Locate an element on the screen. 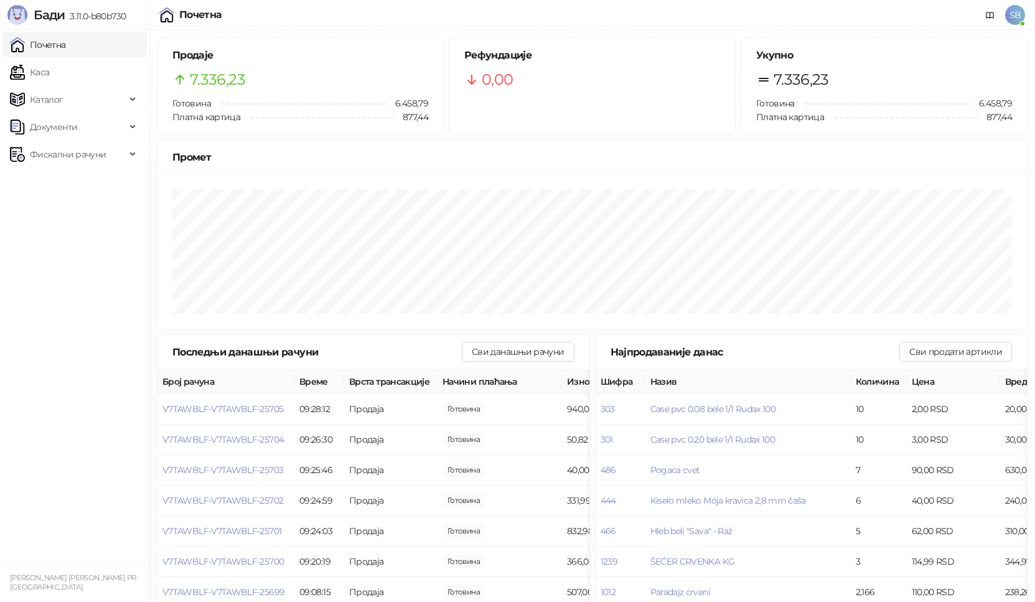  span: Бади is located at coordinates (49, 15).